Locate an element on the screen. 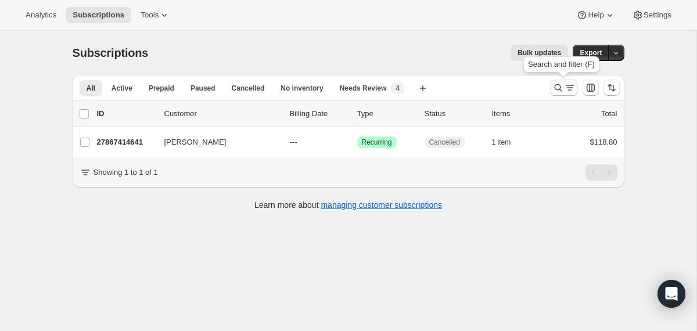  span: Paused is located at coordinates (203, 88).